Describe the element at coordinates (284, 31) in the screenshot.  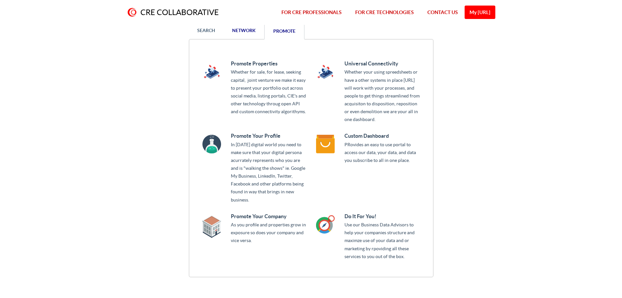
I see `a: promote` at that location.